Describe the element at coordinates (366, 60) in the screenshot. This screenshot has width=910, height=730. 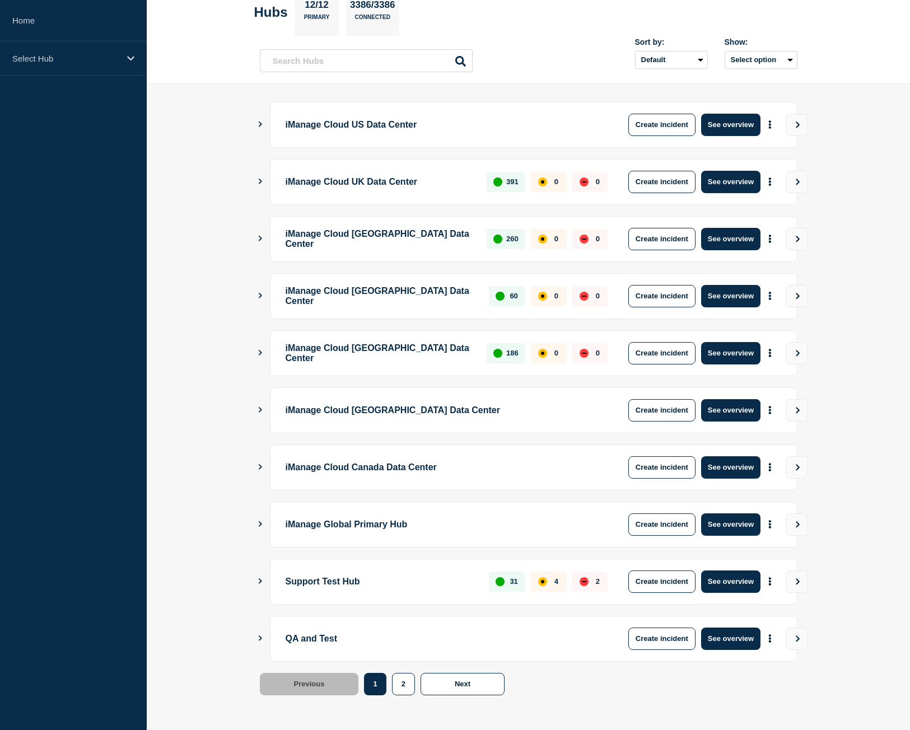
I see `input: Search Hubs` at that location.